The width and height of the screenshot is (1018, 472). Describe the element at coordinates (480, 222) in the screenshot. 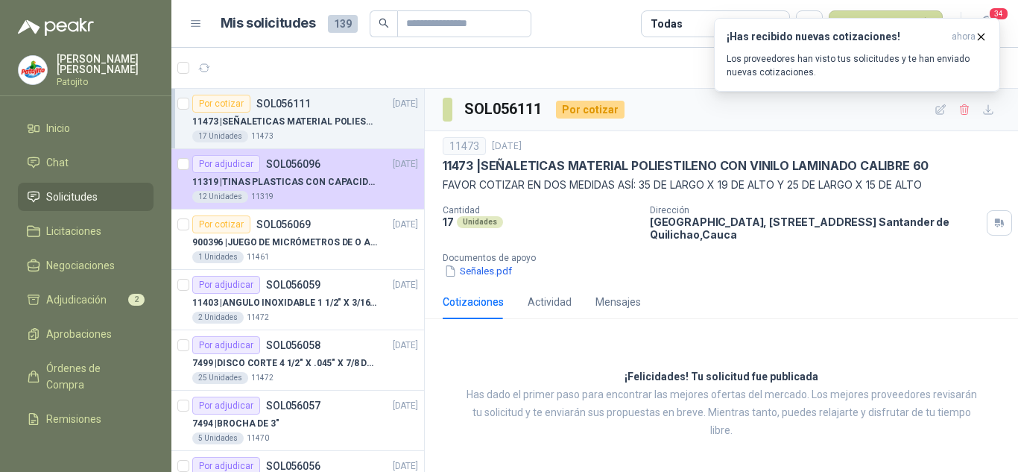

I see `div: Unidades` at that location.